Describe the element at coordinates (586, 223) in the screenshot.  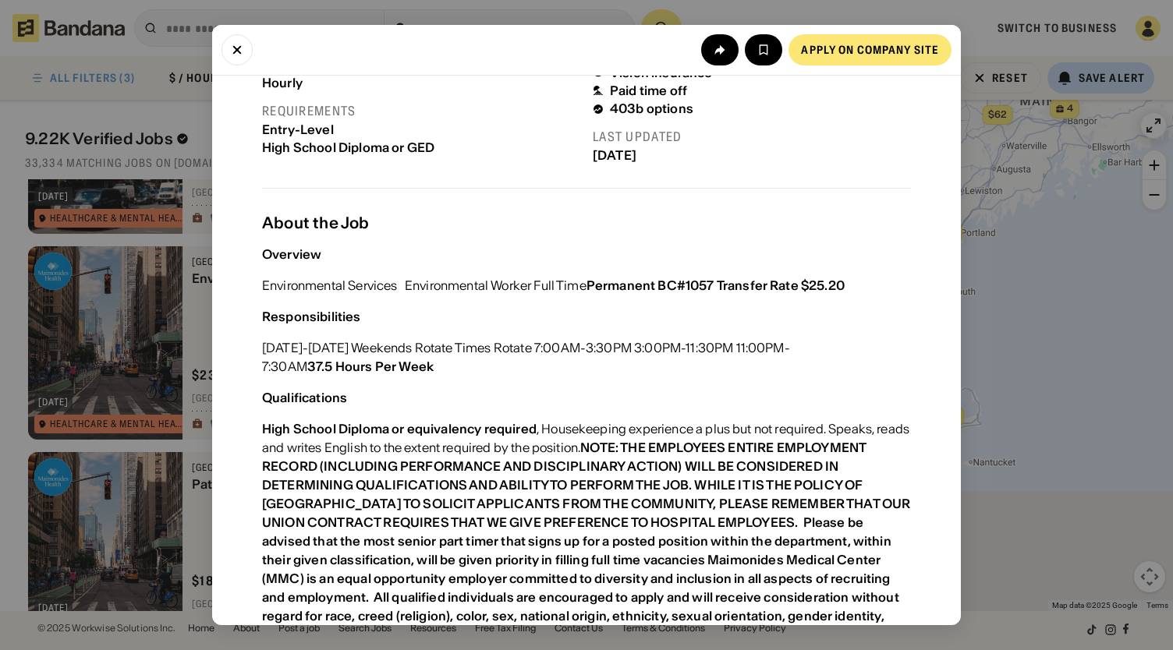
I see `div: About the Job` at that location.